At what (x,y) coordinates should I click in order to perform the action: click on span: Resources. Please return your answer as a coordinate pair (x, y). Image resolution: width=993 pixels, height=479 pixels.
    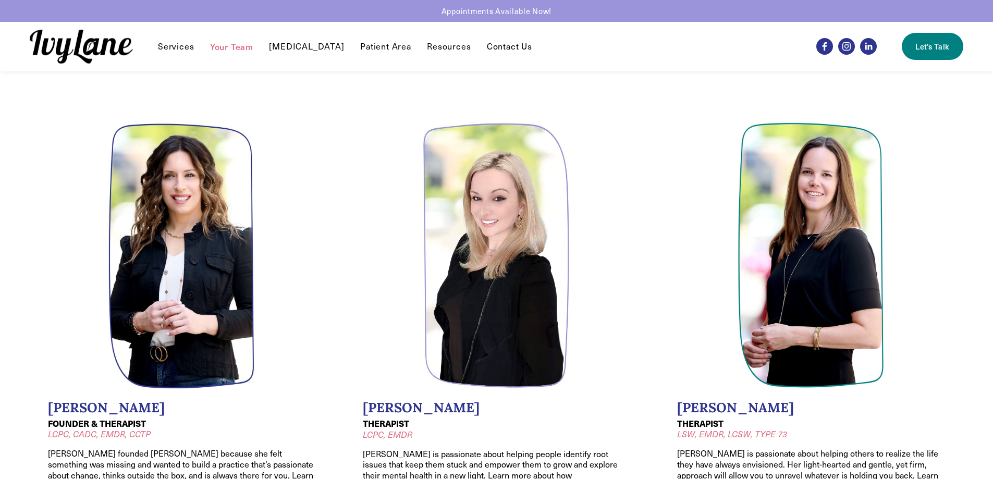
    Looking at the image, I should click on (449, 46).